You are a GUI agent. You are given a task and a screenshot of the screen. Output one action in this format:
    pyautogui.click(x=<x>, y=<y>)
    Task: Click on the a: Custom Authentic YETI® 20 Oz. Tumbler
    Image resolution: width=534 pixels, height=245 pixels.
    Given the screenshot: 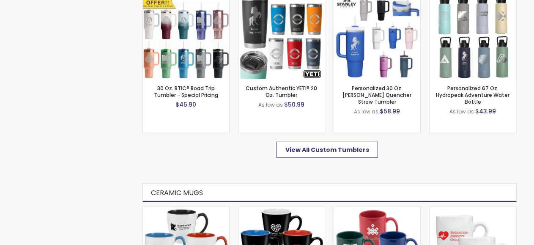 What is the action you would take?
    pyautogui.click(x=281, y=91)
    